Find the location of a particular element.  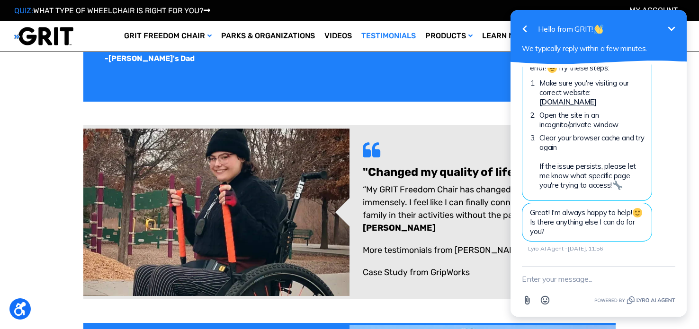

a: QUIZ:WHAT TYPE OF WHEELCHAIR IS RIGHT FOR YOU? is located at coordinates (112, 10).